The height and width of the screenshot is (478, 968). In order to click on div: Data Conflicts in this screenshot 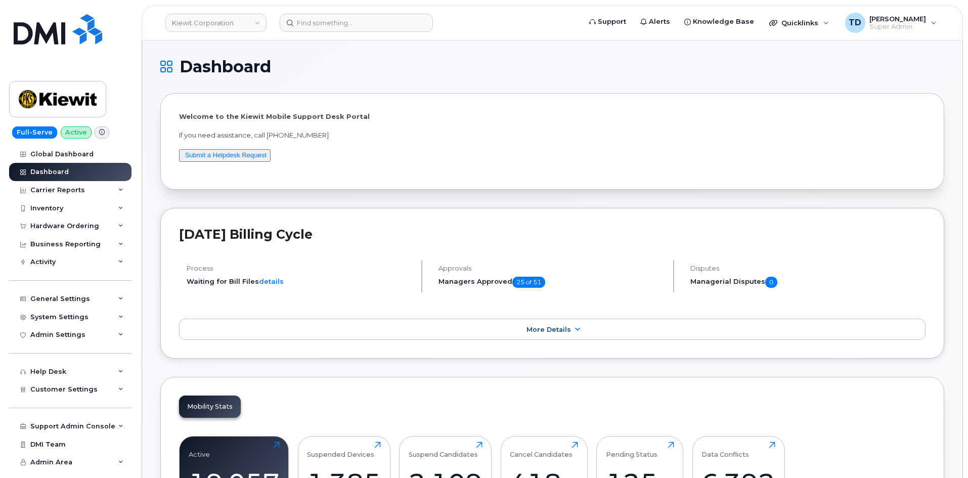, I will do `click(725, 450)`.